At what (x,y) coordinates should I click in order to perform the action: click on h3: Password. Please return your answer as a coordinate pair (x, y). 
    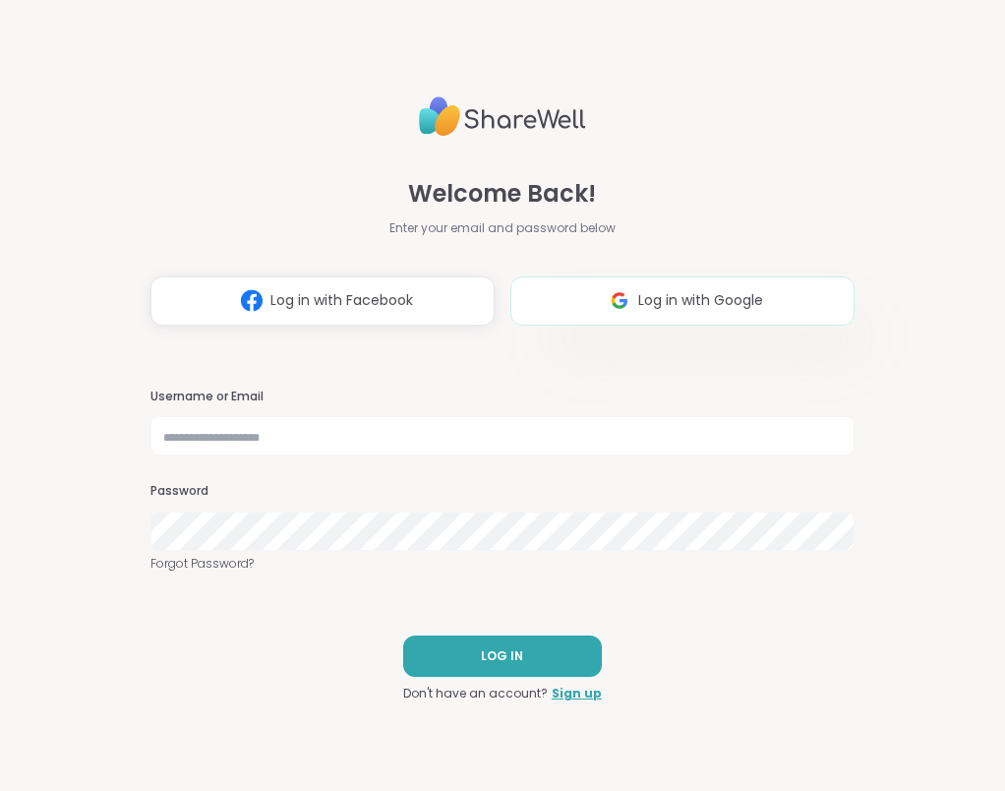
    Looking at the image, I should click on (502, 491).